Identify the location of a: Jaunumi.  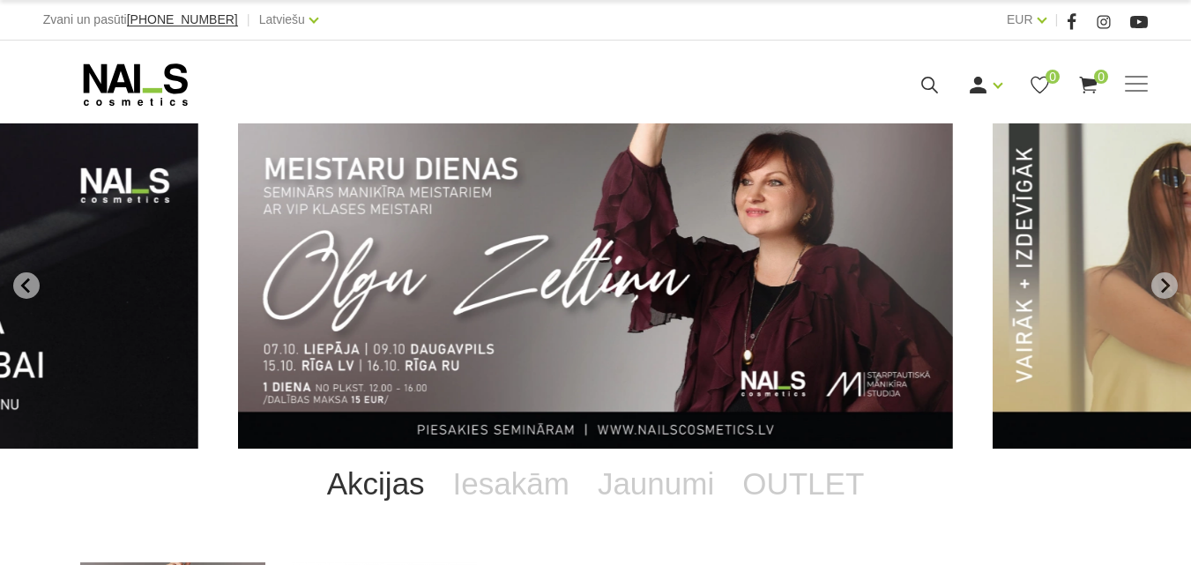
(656, 484).